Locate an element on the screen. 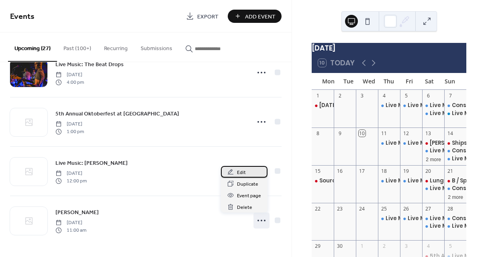 This screenshot has width=486, height=257. div: Live Music: The Beat Drops is located at coordinates (455, 226).